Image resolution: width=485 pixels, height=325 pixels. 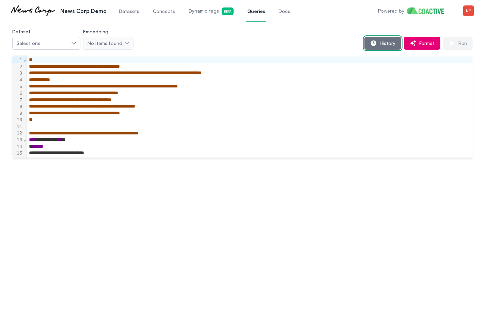 I want to click on div: 8, so click(x=18, y=107).